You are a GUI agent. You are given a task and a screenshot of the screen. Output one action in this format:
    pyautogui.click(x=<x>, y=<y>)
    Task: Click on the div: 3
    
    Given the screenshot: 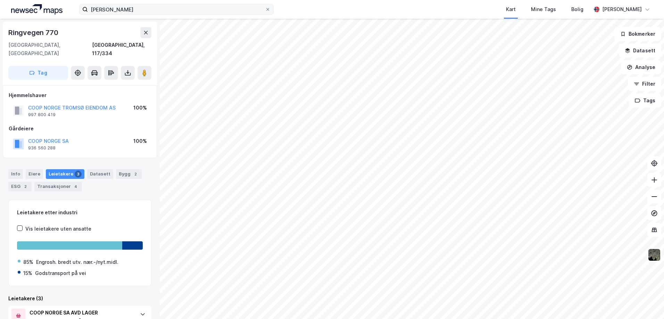 What is the action you would take?
    pyautogui.click(x=78, y=174)
    